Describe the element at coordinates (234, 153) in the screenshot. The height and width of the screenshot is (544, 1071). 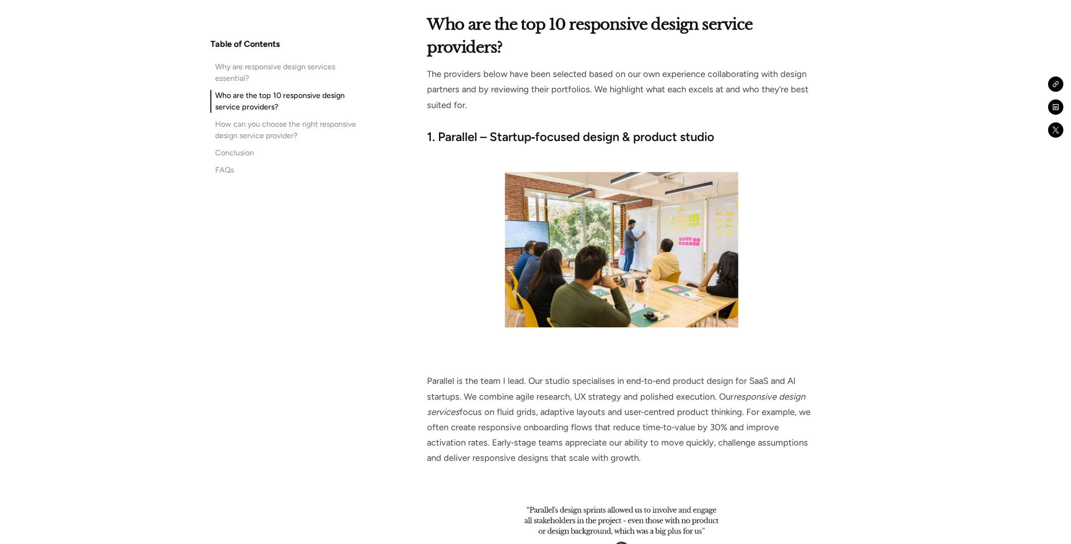
I see `div: Conclusion` at that location.